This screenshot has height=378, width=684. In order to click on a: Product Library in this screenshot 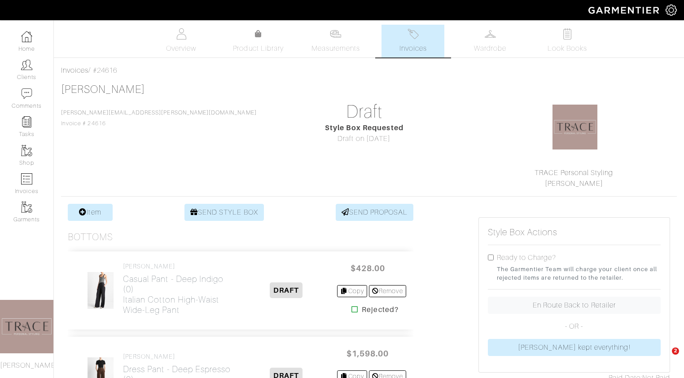, I will do `click(258, 41)`.